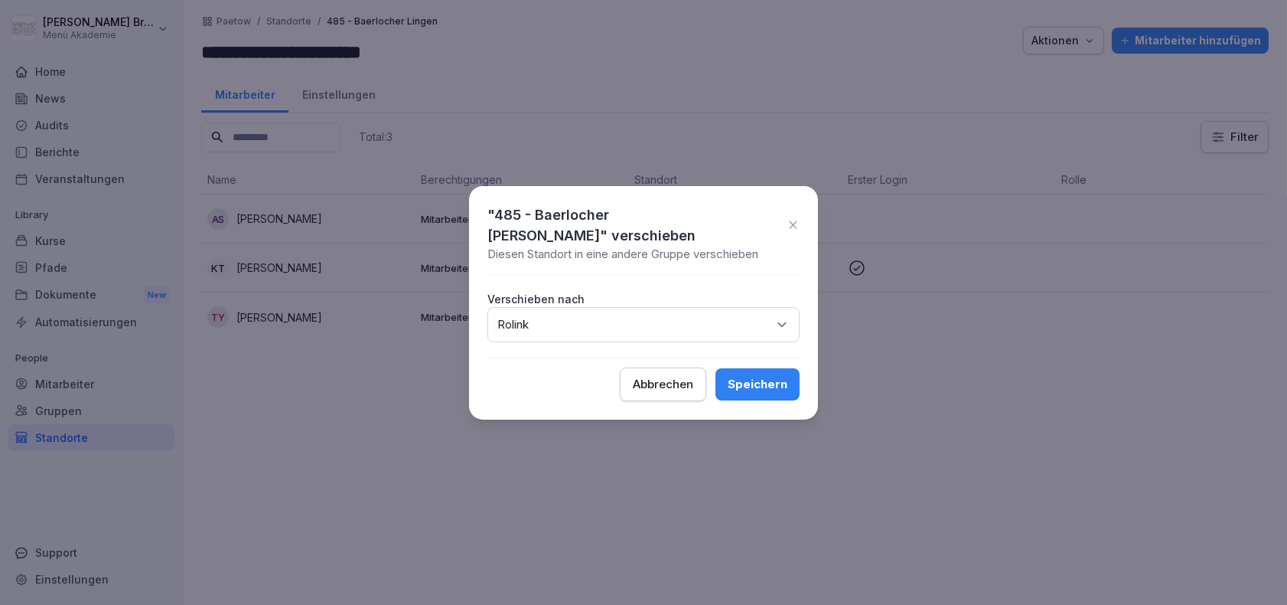  Describe the element at coordinates (644, 298) in the screenshot. I see `p: Verschieben nach` at that location.